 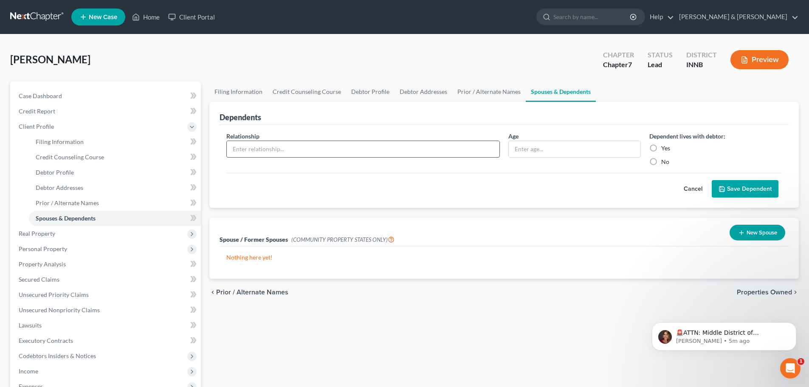 I want to click on span: Codebtors Insiders & Notices, so click(x=57, y=355).